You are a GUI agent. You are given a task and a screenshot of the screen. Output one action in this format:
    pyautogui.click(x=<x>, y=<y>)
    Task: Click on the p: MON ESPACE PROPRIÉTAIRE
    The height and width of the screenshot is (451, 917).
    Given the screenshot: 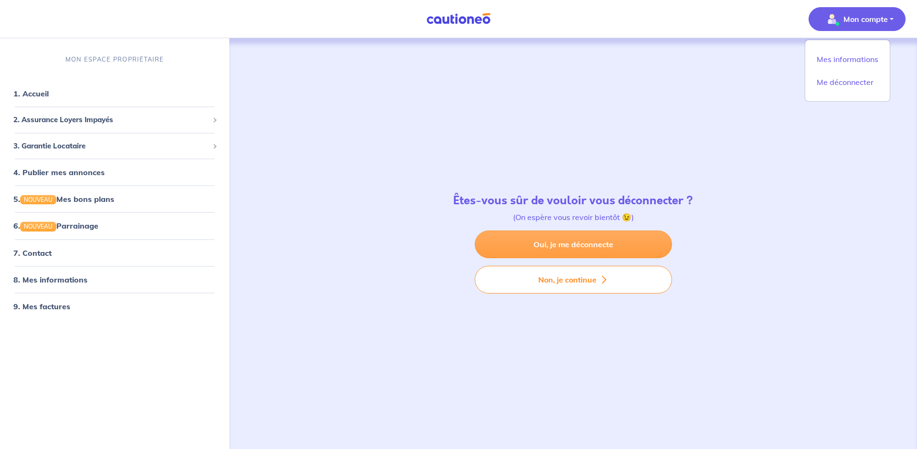 What is the action you would take?
    pyautogui.click(x=115, y=59)
    